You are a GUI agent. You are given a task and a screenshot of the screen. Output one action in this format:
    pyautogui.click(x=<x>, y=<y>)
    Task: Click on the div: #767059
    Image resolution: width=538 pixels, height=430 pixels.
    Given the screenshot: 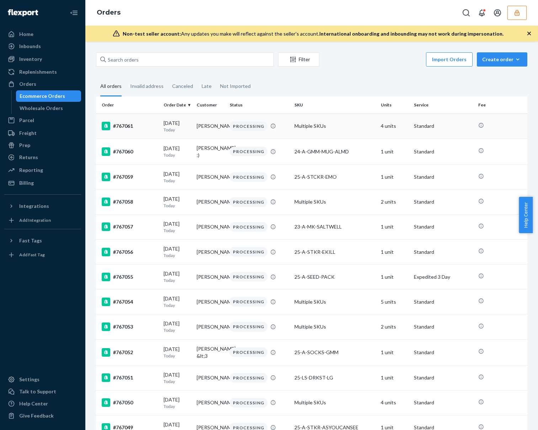 What is the action you would take?
    pyautogui.click(x=130, y=177)
    